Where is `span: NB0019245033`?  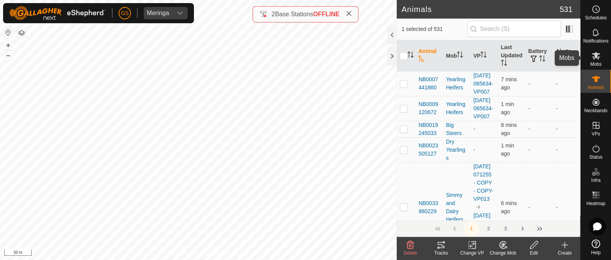
span: NB0019245033 is located at coordinates (429, 129).